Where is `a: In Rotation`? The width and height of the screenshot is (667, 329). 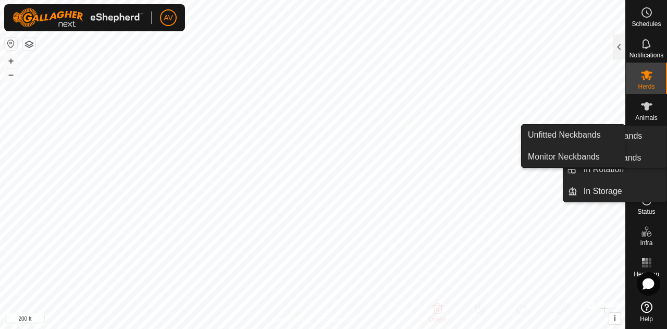 a: In Rotation is located at coordinates (622, 169).